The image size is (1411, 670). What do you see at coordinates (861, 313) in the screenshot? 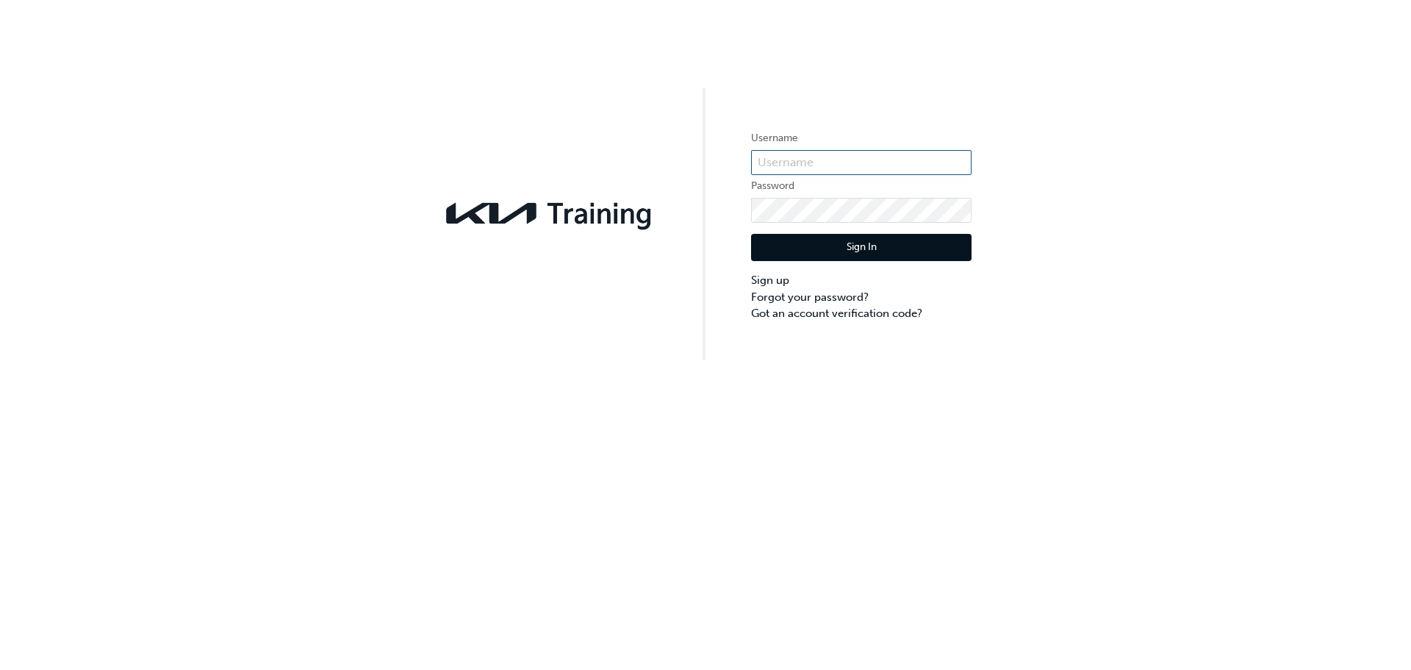
I see `a: Got an account verification code?` at bounding box center [861, 313].